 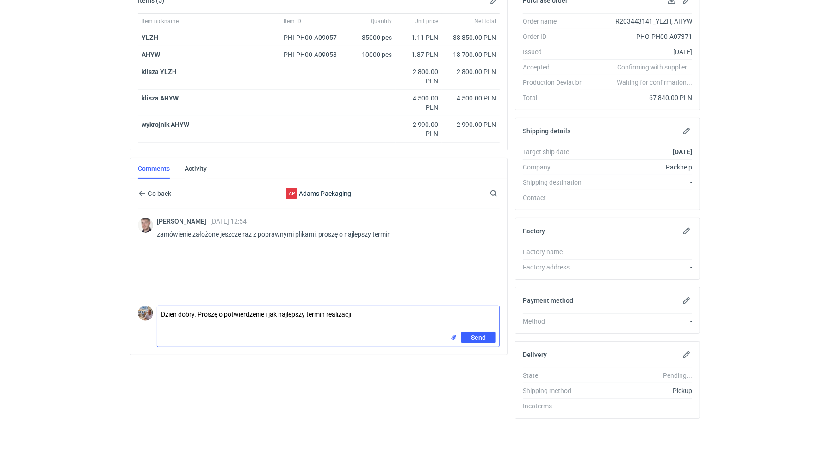 What do you see at coordinates (557, 252) in the screenshot?
I see `div: Factory name` at bounding box center [557, 252].